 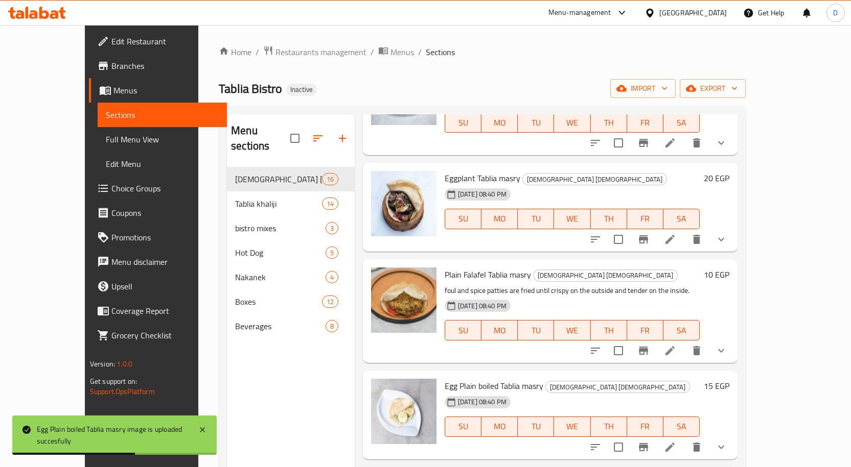 I want to click on a: Sections, so click(x=162, y=115).